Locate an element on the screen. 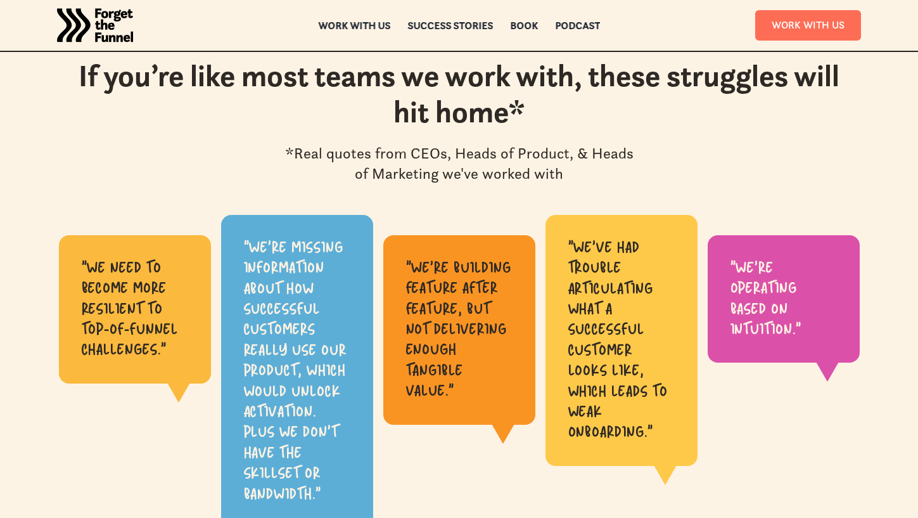 The height and width of the screenshot is (518, 918). div: "We've had trouble articulating what a successful customer looks like, which leads to weak onboar... is located at coordinates (622, 340).